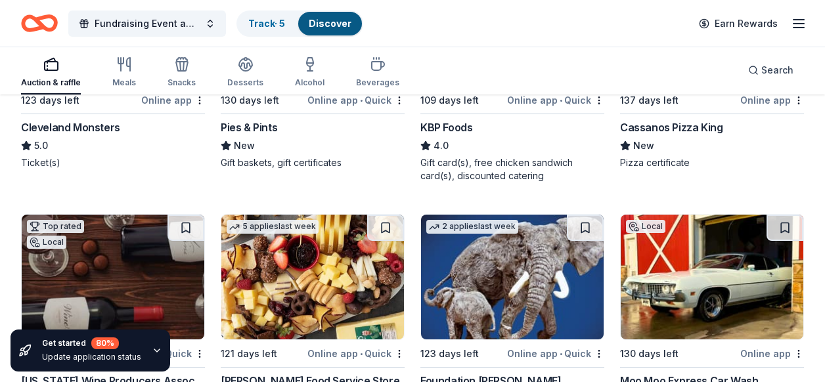 This screenshot has height=382, width=825. What do you see at coordinates (181, 83) in the screenshot?
I see `div: Snacks` at bounding box center [181, 83].